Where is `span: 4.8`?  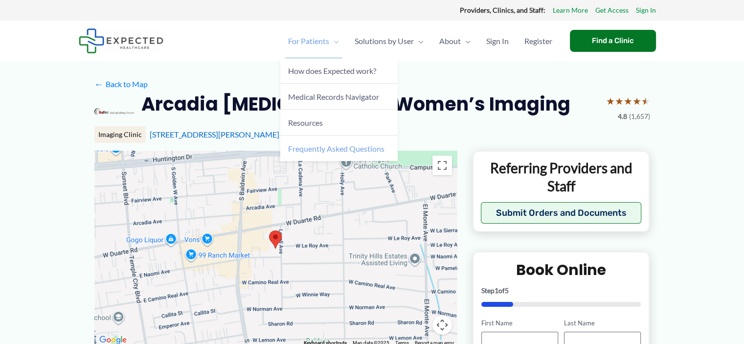 span: 4.8 is located at coordinates (622, 116).